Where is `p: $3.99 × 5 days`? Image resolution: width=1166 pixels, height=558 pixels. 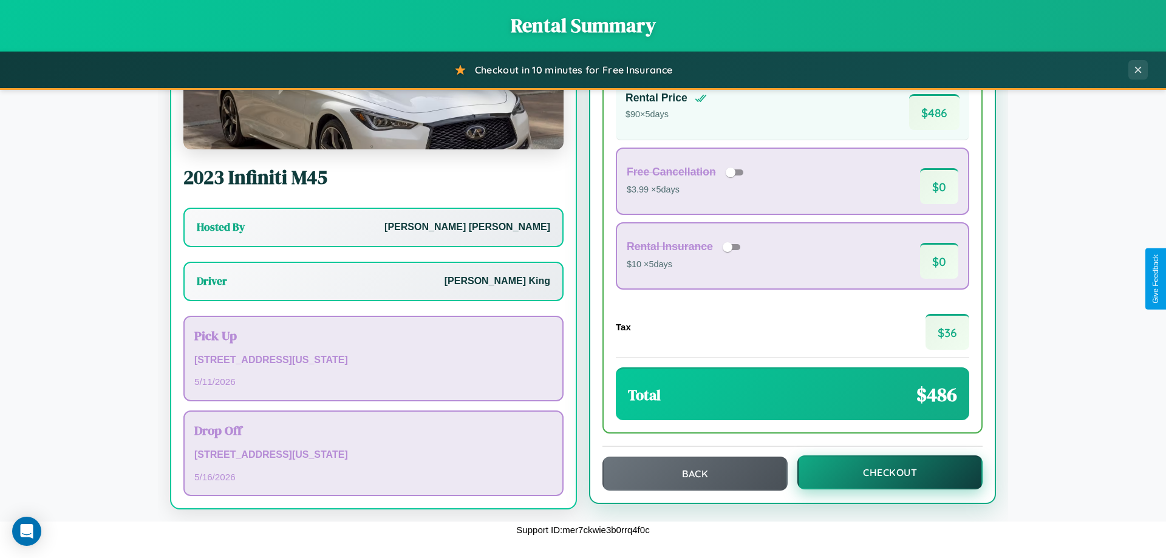
p: $3.99 × 5 days is located at coordinates (687, 190).